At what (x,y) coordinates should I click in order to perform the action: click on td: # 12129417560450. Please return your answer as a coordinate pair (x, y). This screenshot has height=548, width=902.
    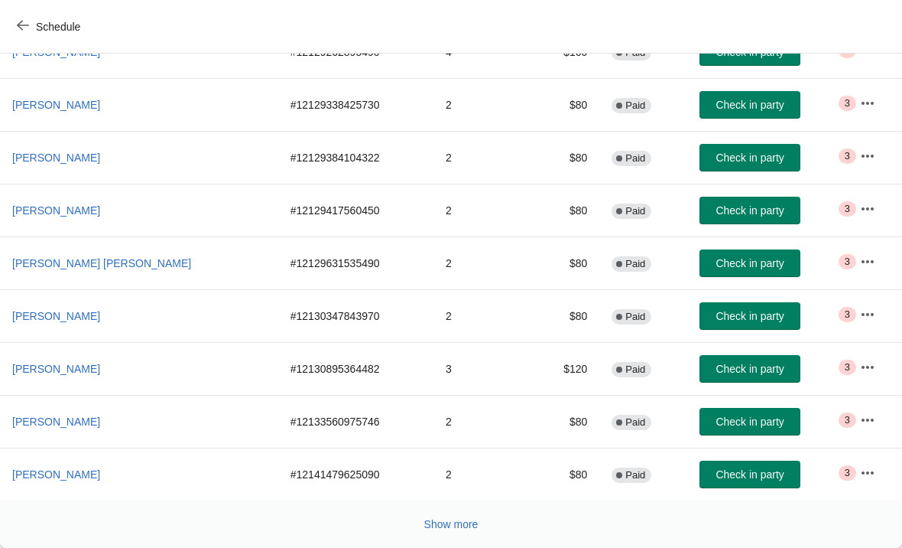
    Looking at the image, I should click on (356, 210).